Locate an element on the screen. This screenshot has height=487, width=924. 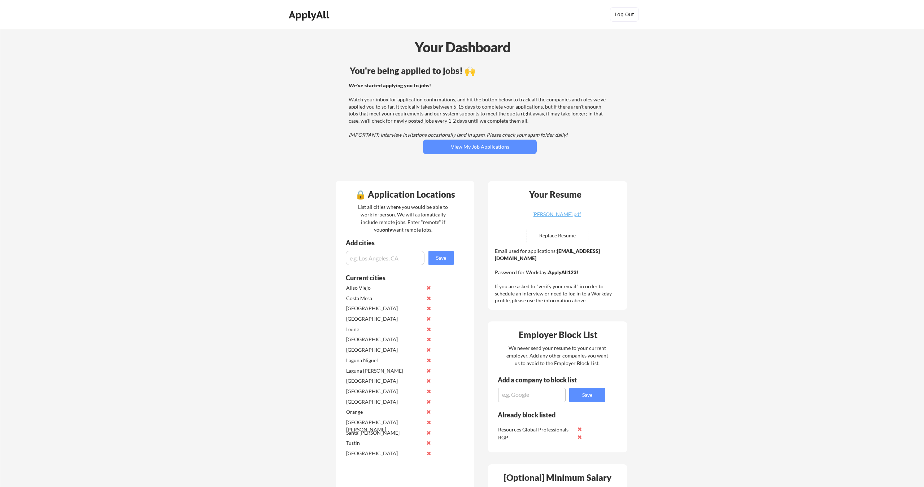
strong: only is located at coordinates (387, 230).